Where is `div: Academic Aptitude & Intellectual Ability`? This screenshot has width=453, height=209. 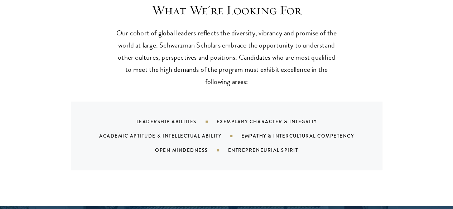
div: Academic Aptitude & Intellectual Ability is located at coordinates (170, 136).